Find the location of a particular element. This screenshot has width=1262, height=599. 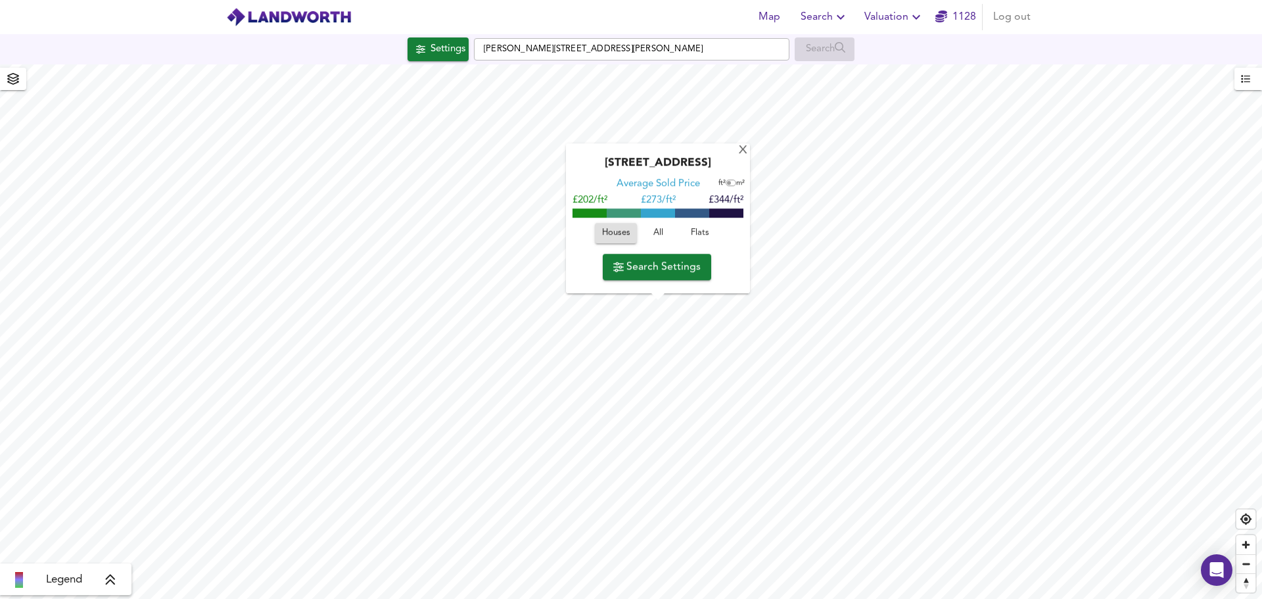

button: Flats is located at coordinates (700, 233).